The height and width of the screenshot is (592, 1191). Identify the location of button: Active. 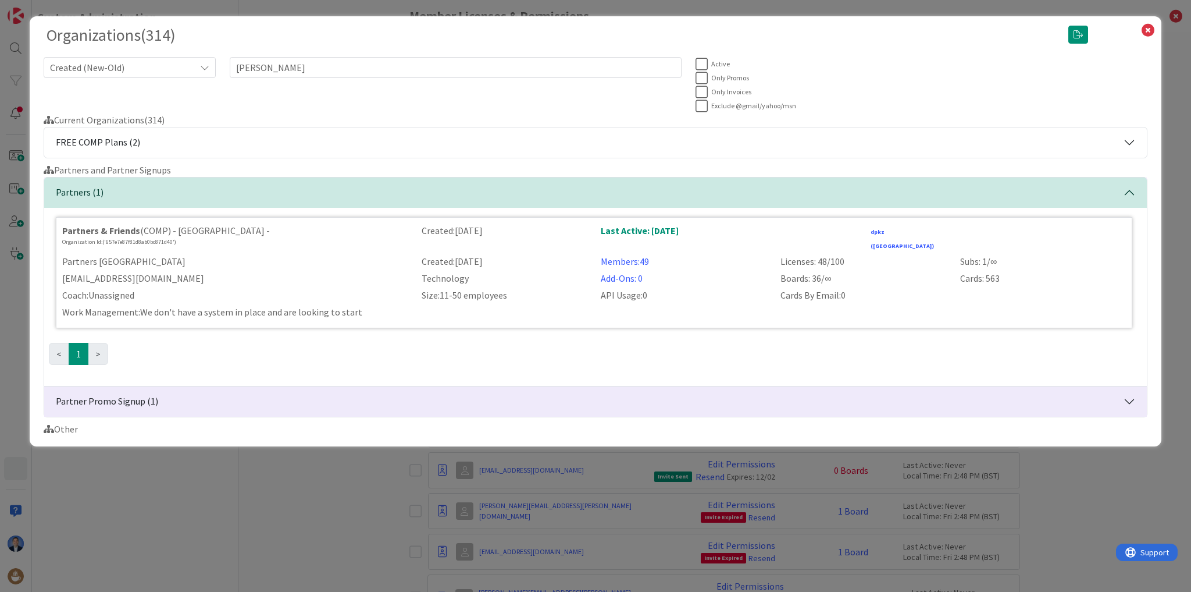
(713, 64).